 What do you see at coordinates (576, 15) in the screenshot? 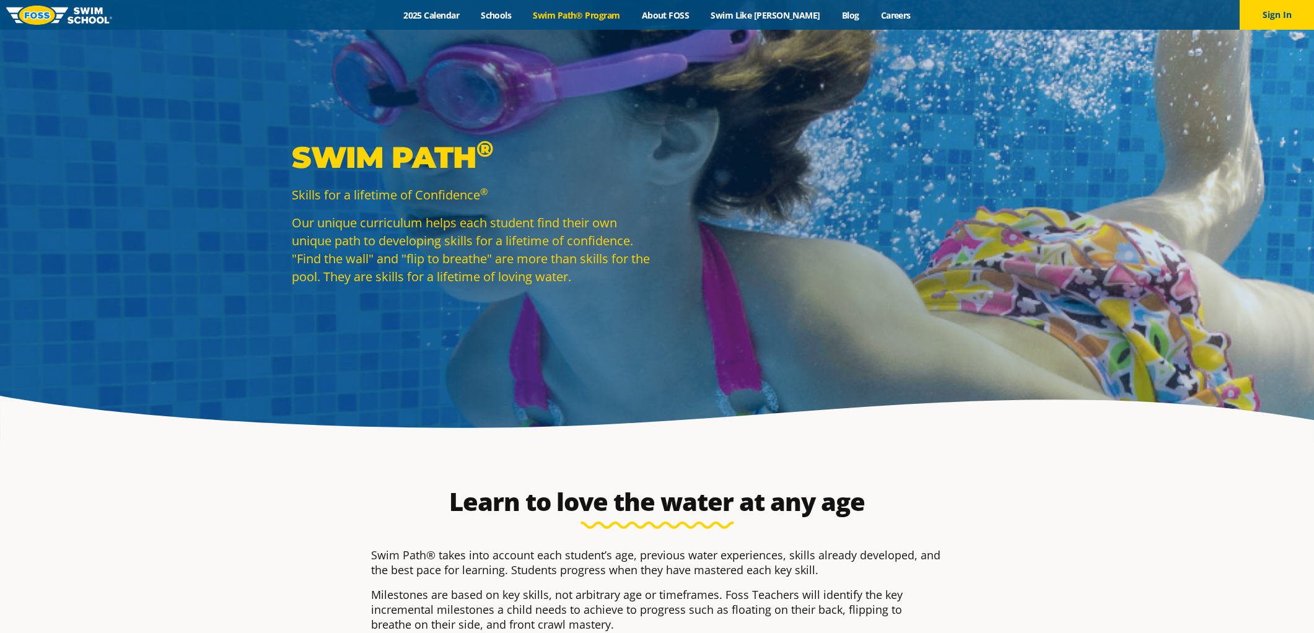
I see `a: Swim Path® Program` at bounding box center [576, 15].